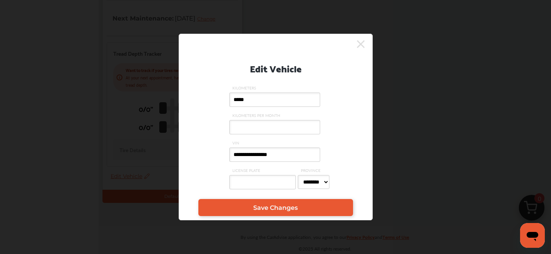  What do you see at coordinates (275, 99) in the screenshot?
I see `input: KILOMETERS` at bounding box center [275, 99].